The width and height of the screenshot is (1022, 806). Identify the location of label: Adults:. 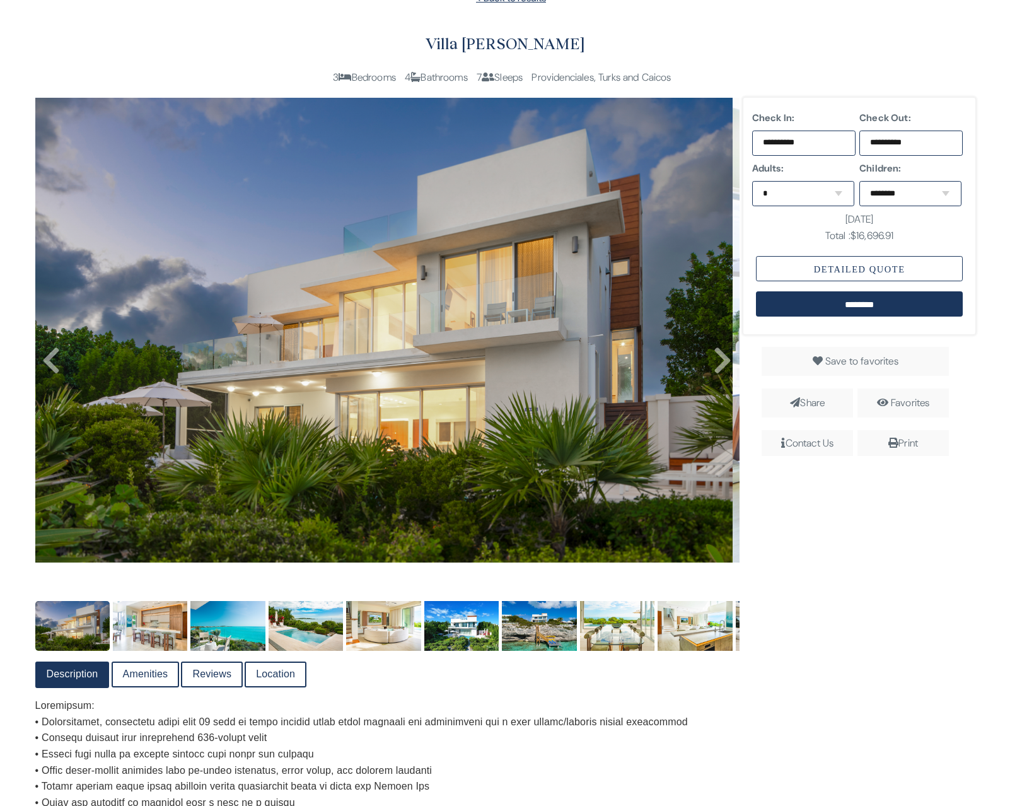
(804, 168).